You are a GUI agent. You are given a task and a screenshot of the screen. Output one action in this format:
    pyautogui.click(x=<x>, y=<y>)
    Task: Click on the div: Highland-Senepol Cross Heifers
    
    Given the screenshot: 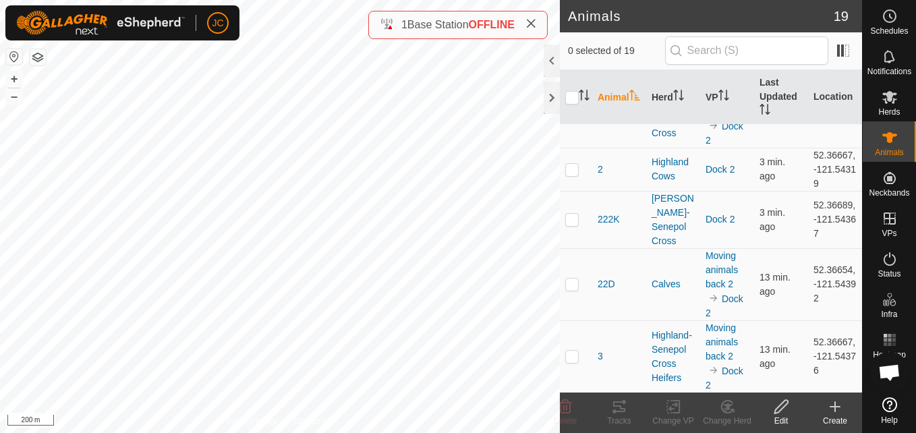 What is the action you would take?
    pyautogui.click(x=673, y=357)
    